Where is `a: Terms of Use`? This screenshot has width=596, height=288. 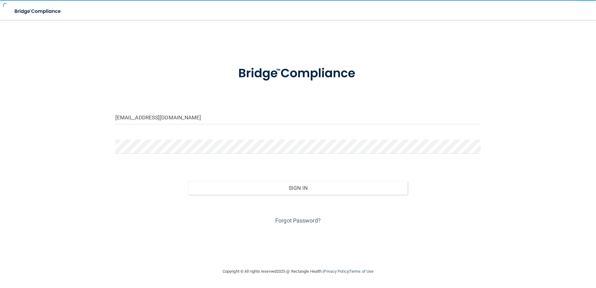
a: Terms of Use is located at coordinates (361, 271).